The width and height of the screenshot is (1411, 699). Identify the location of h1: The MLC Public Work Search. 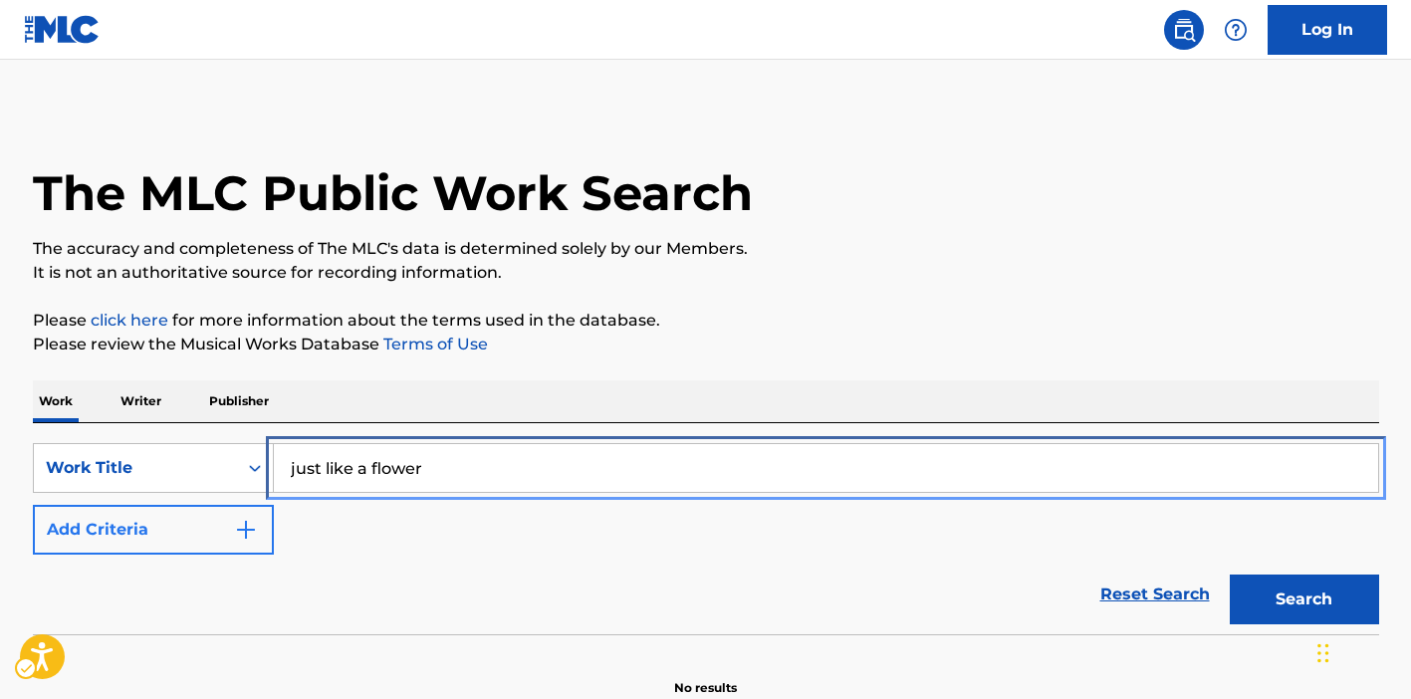
(392, 193).